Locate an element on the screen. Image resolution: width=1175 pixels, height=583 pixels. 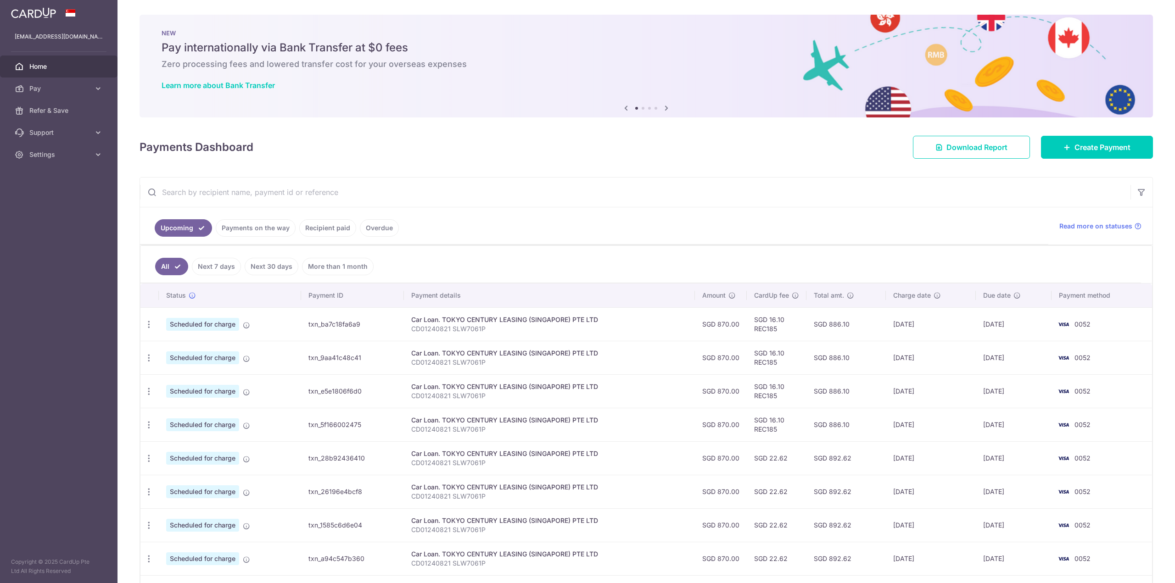
span: Settings is located at coordinates (60, 155).